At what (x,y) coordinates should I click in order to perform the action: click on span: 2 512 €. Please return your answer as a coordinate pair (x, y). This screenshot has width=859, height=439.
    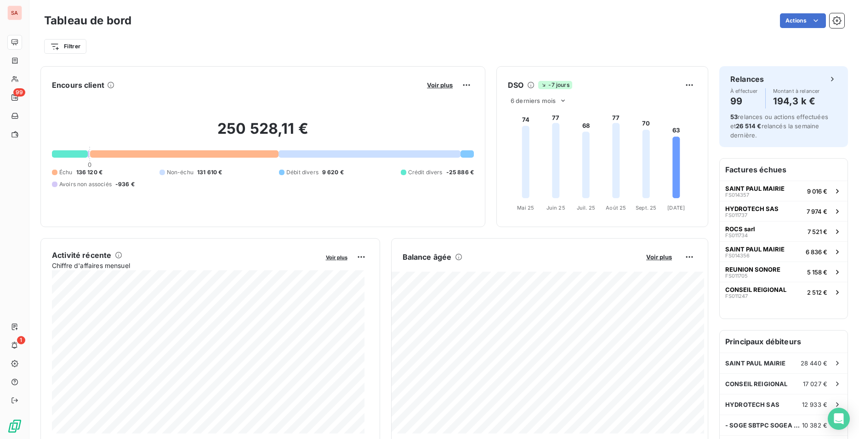
    Looking at the image, I should click on (817, 292).